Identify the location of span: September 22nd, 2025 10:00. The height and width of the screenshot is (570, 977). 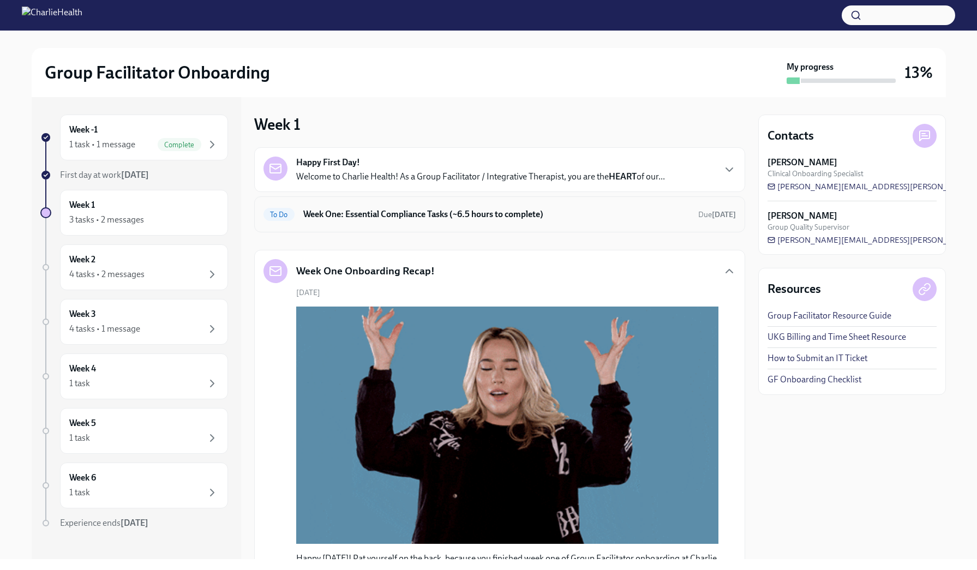
(717, 214).